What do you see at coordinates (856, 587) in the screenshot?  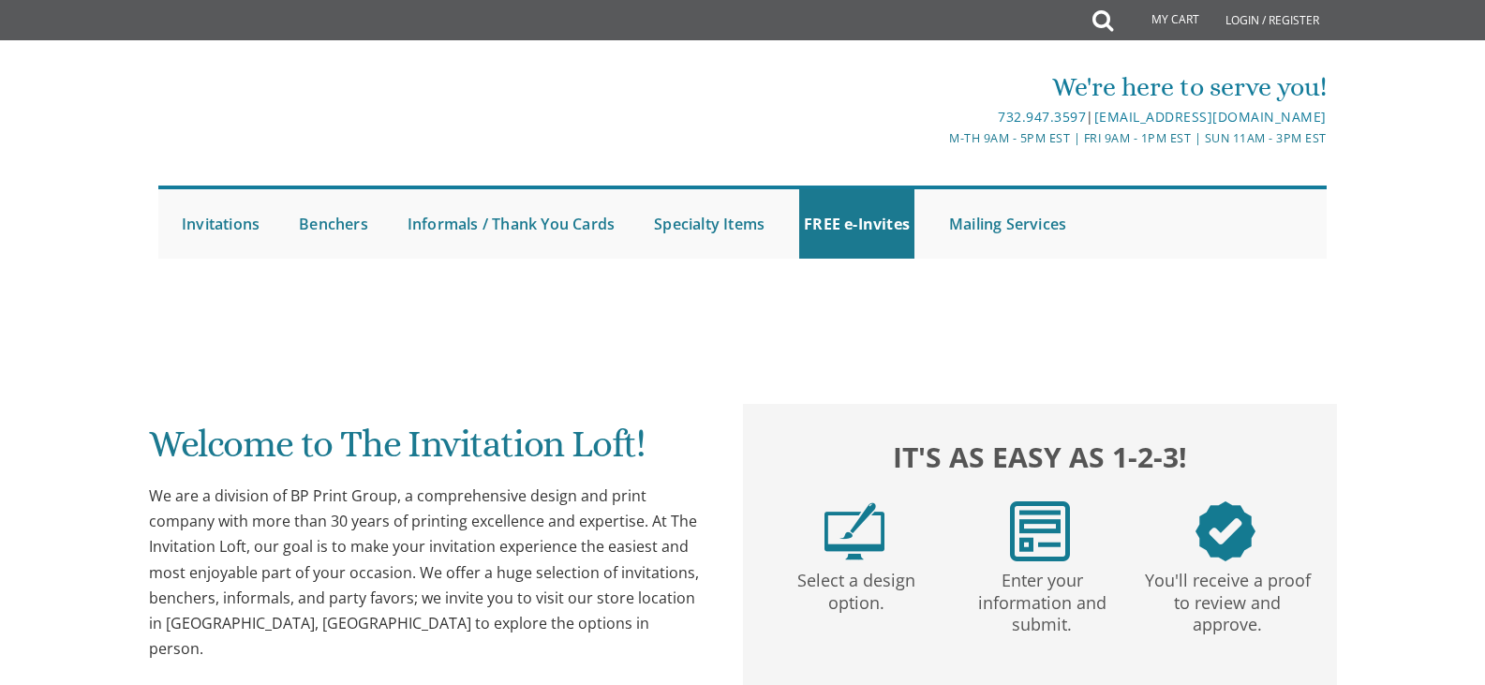 I see `p: Select a design option.` at bounding box center [856, 587].